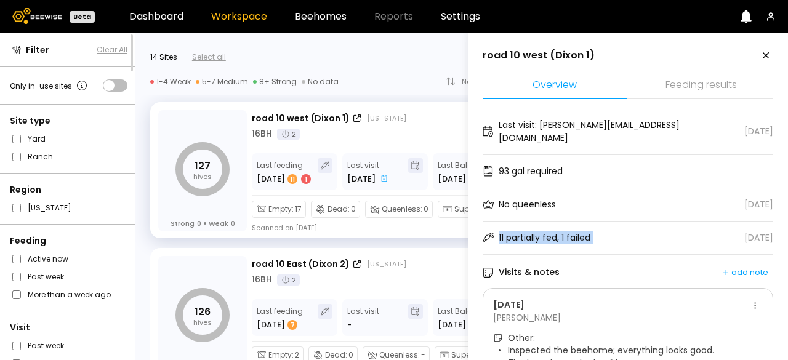 This screenshot has width=788, height=360. Describe the element at coordinates (745, 273) in the screenshot. I see `div: add note` at that location.